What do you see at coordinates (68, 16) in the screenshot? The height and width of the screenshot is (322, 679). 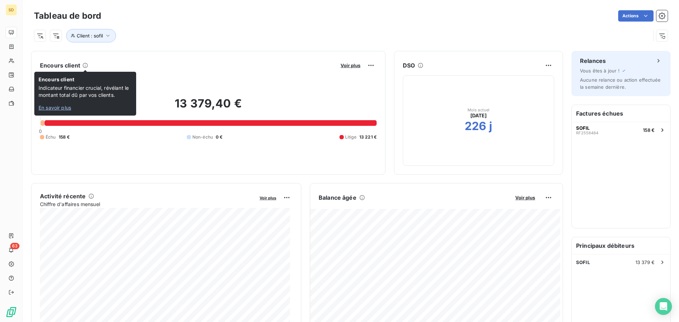 I see `h3: Tableau de bord` at bounding box center [68, 16].